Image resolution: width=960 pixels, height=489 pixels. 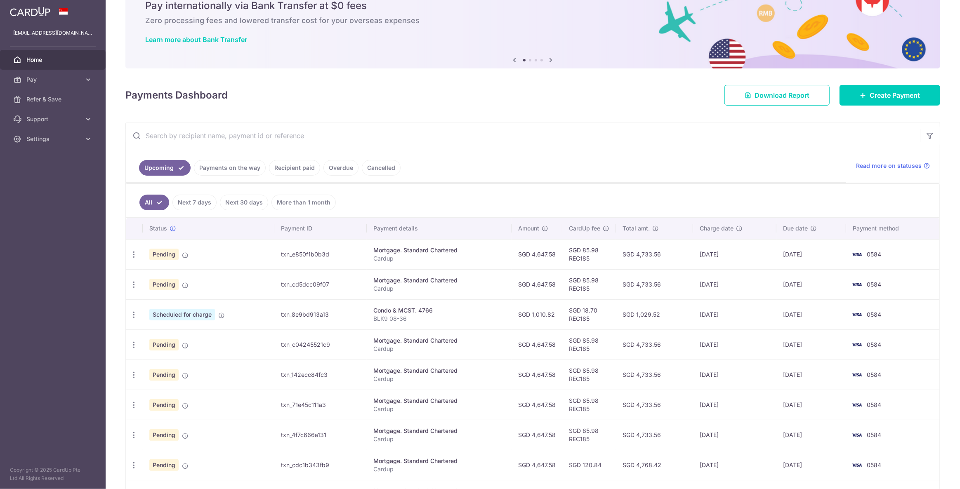 What do you see at coordinates (528, 229) in the screenshot?
I see `span: Amount` at bounding box center [528, 229].